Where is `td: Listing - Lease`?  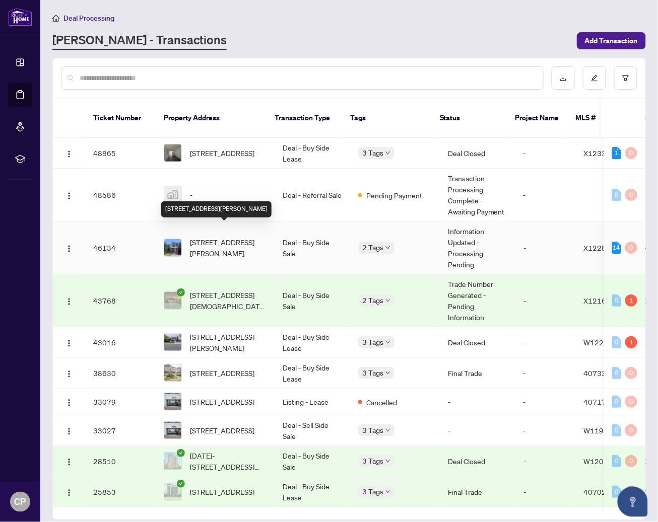 td: Listing - Lease is located at coordinates (312, 402).